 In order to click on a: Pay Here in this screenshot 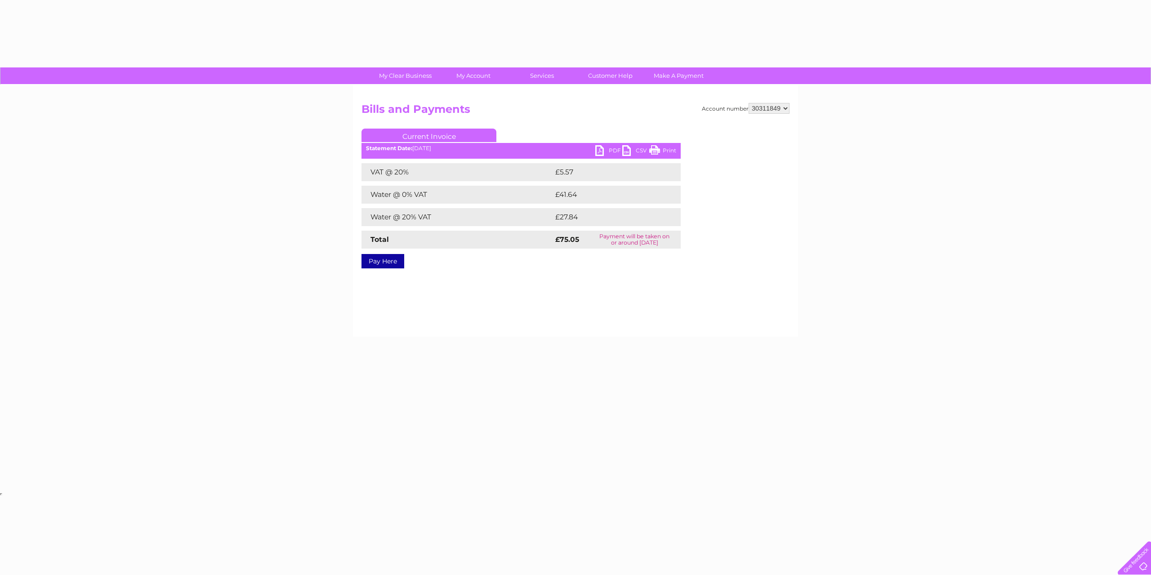, I will do `click(382, 261)`.